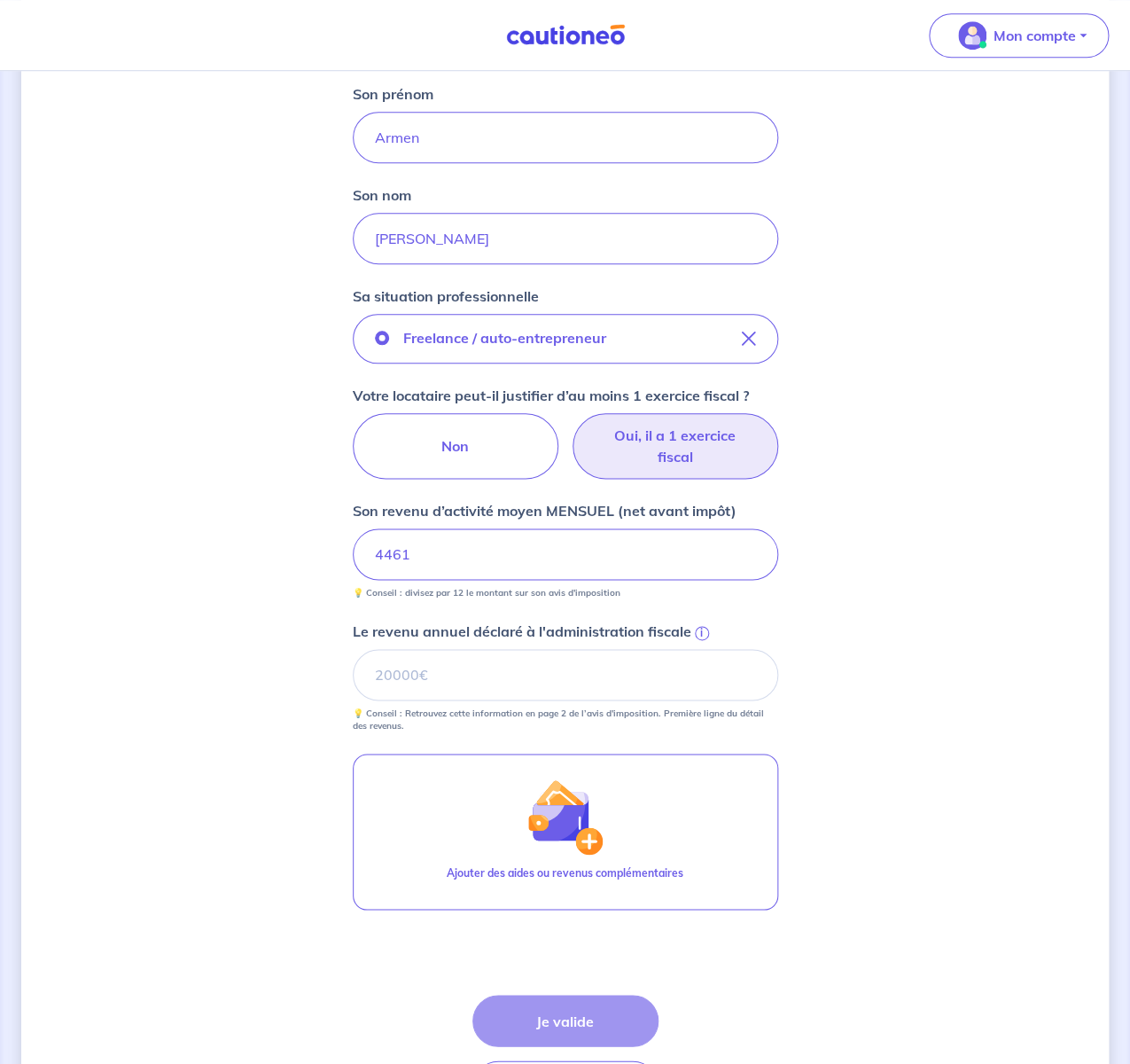 Image resolution: width=1130 pixels, height=1064 pixels. I want to click on p: Son prénom, so click(393, 94).